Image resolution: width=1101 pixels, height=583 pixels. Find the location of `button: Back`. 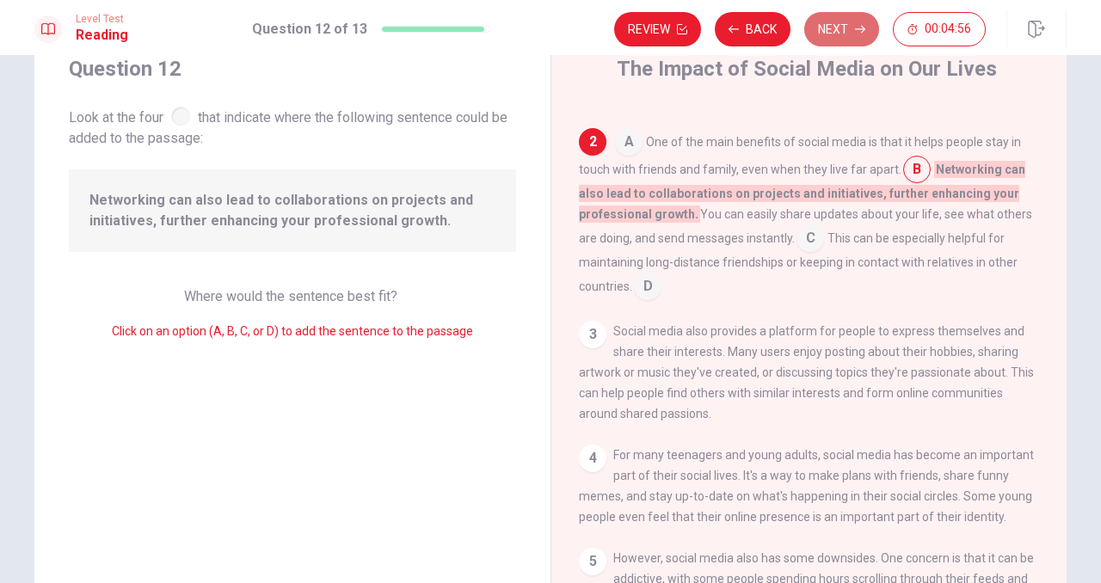

button: Back is located at coordinates (753, 29).